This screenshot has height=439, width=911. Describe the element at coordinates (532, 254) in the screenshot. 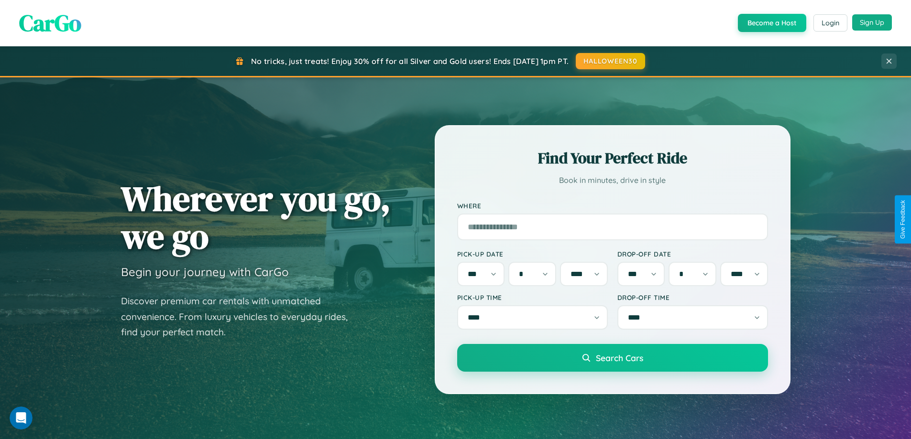

I see `label: Pick-up Date` at that location.